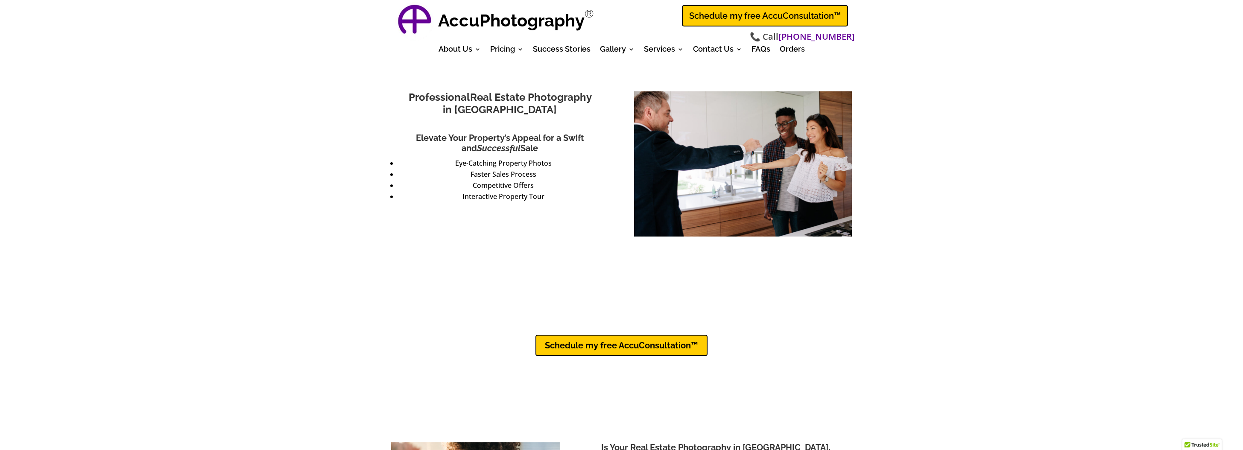  What do you see at coordinates (717, 51) in the screenshot?
I see `a: Contact Us` at bounding box center [717, 51].